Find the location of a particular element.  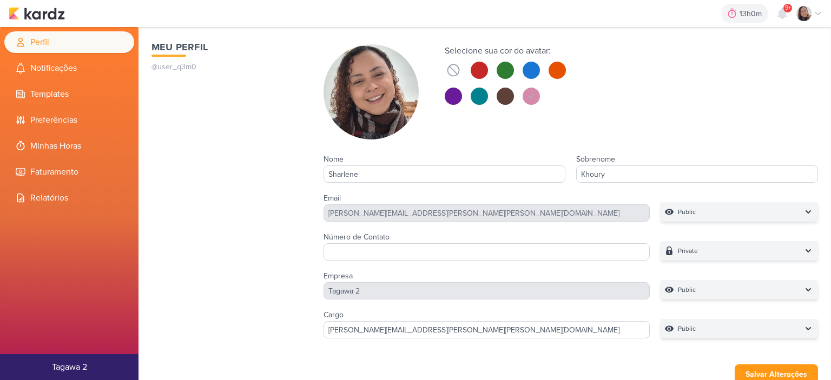

label: Email is located at coordinates (332, 198).